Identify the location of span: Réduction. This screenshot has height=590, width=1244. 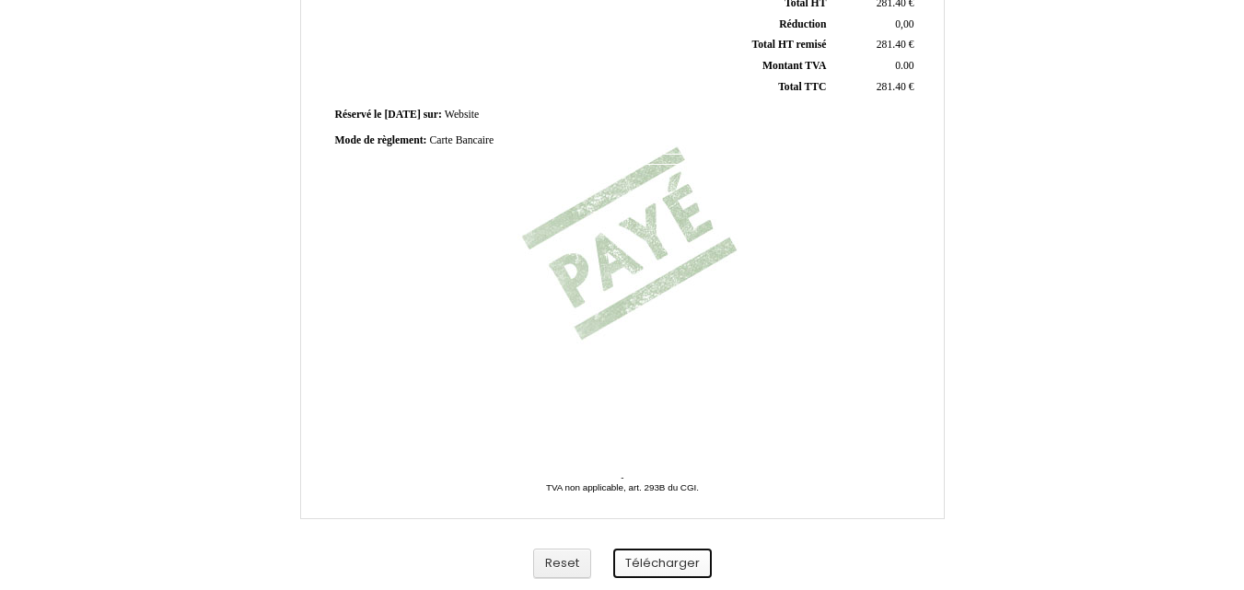
(802, 24).